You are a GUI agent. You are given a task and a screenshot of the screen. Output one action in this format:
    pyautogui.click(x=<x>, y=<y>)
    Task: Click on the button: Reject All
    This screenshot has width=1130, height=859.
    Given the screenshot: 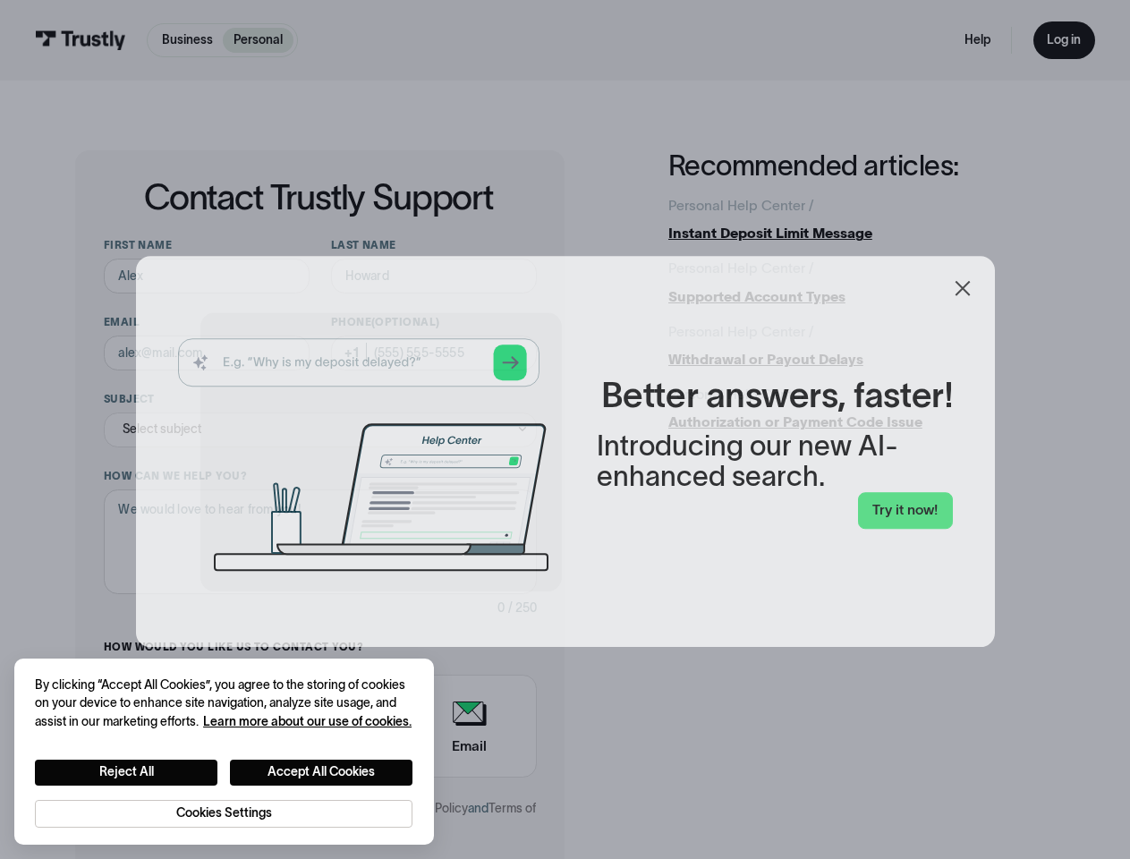 What is the action you would take?
    pyautogui.click(x=126, y=772)
    